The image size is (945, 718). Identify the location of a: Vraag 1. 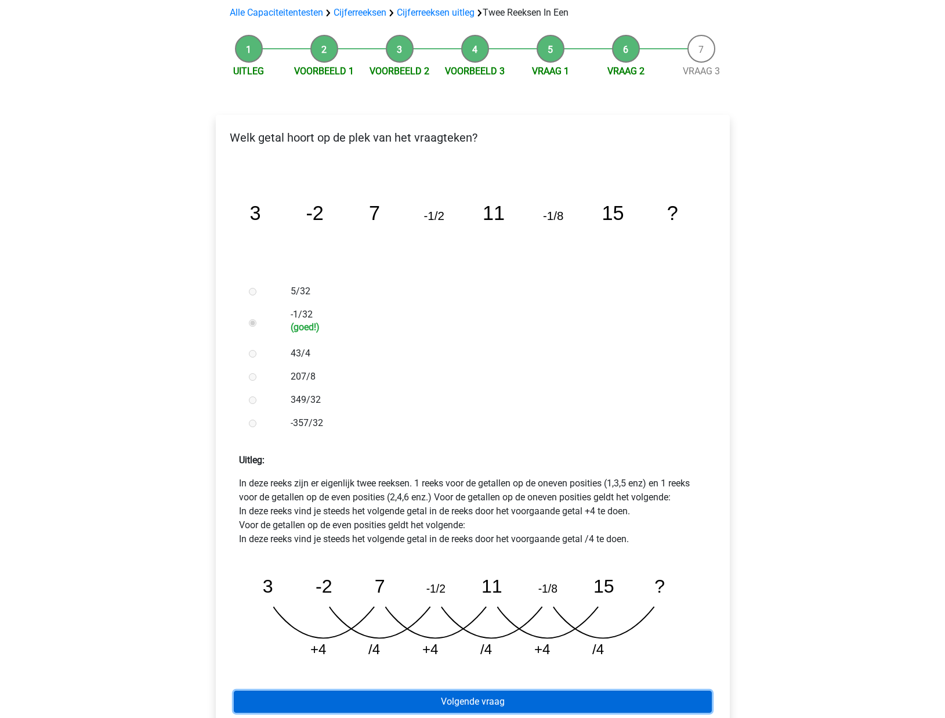
(551, 71).